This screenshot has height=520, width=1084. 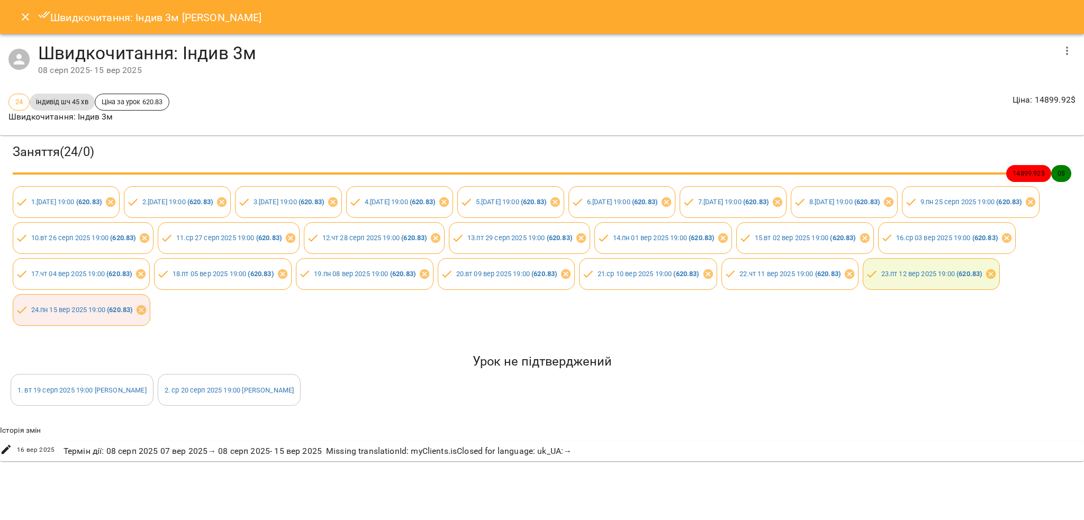 I want to click on div: 10.вт 26 серп 2025 19:00 (620.83), so click(x=83, y=238).